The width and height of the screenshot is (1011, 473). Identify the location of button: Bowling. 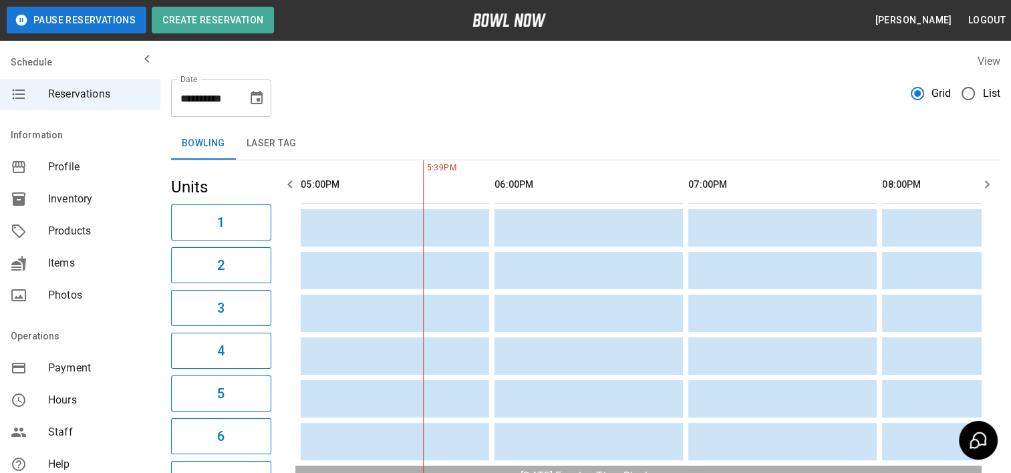
(203, 144).